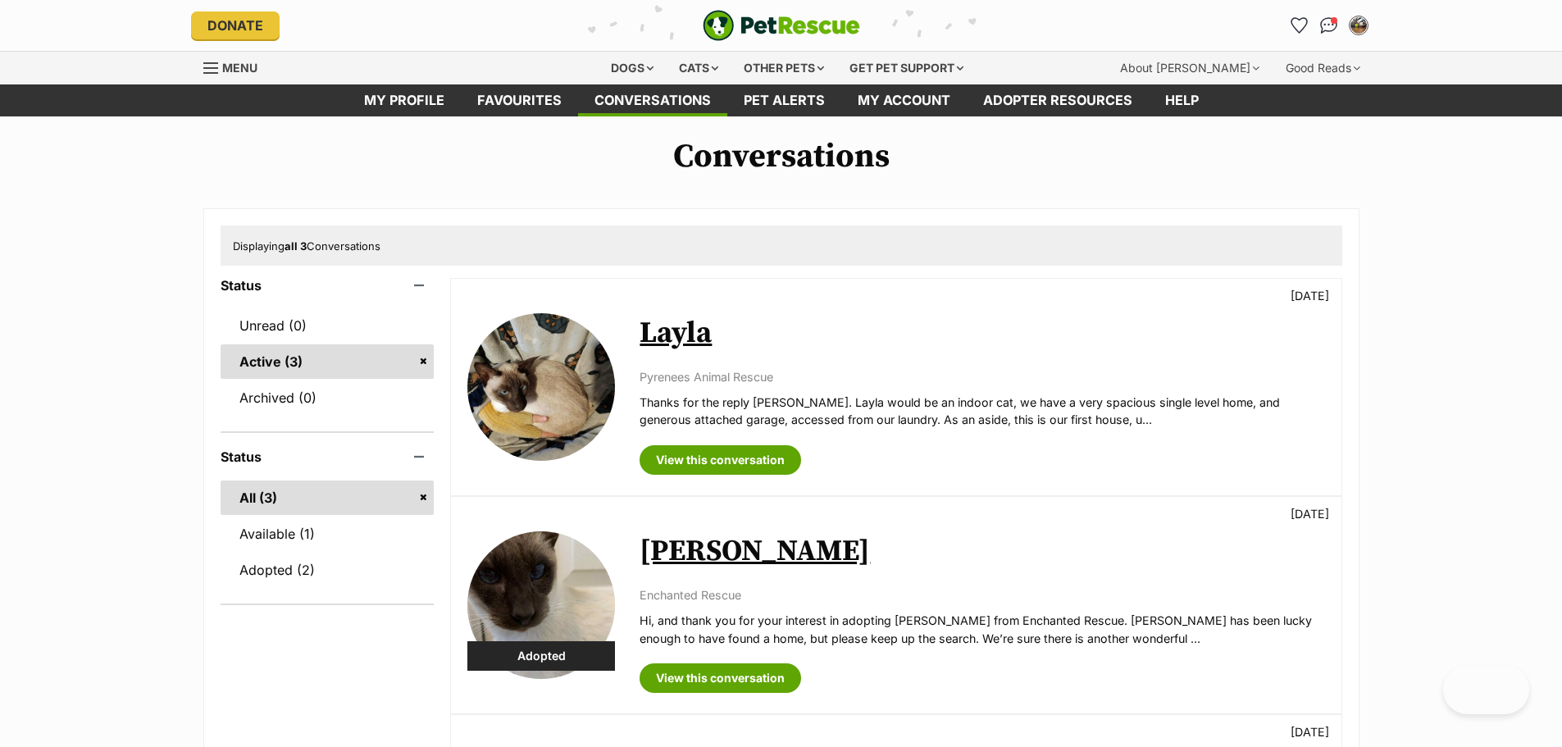  What do you see at coordinates (784, 100) in the screenshot?
I see `a: Pet alerts` at bounding box center [784, 100].